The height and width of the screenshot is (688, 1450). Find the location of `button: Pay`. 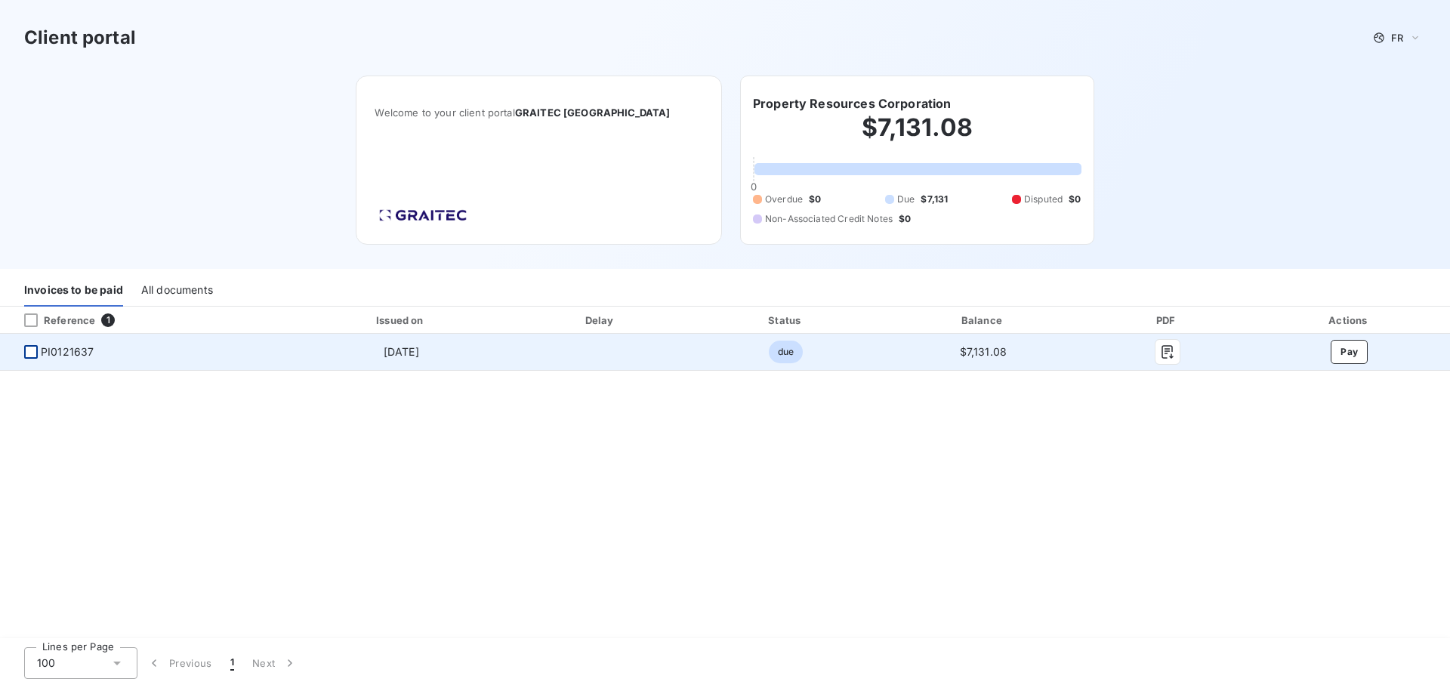

button: Pay is located at coordinates (1349, 352).